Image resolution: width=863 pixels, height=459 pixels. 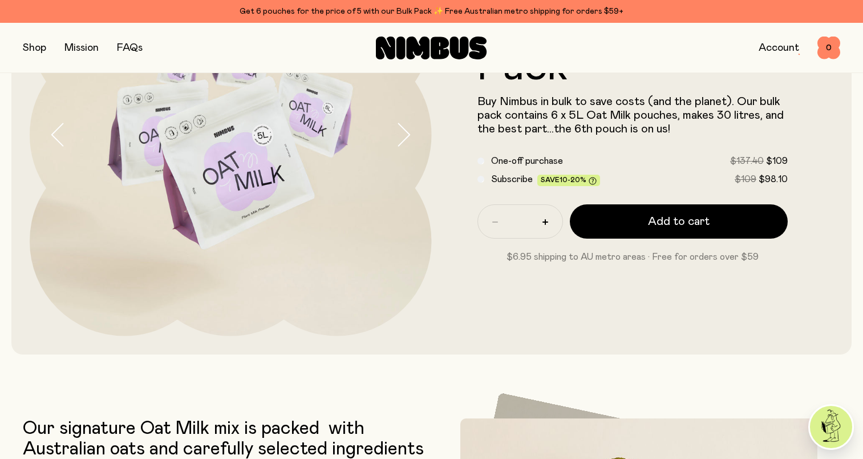 What do you see at coordinates (573, 180) in the screenshot?
I see `span: 10-20%` at bounding box center [573, 180].